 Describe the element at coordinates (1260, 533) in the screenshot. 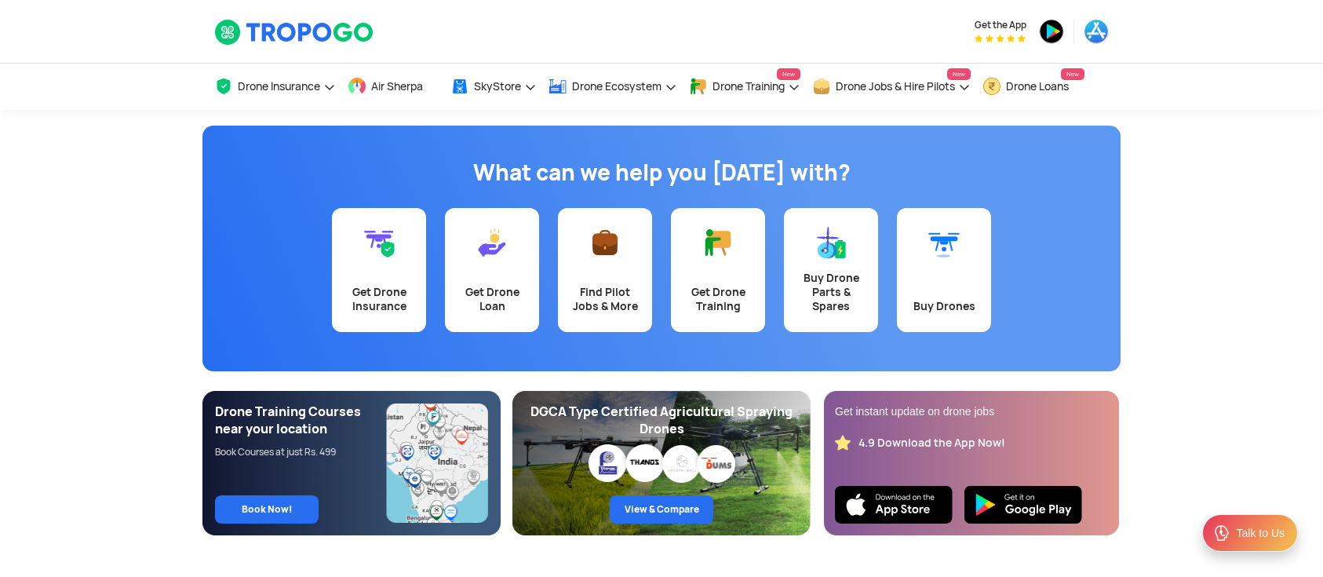

I see `div: Talk to Us` at that location.